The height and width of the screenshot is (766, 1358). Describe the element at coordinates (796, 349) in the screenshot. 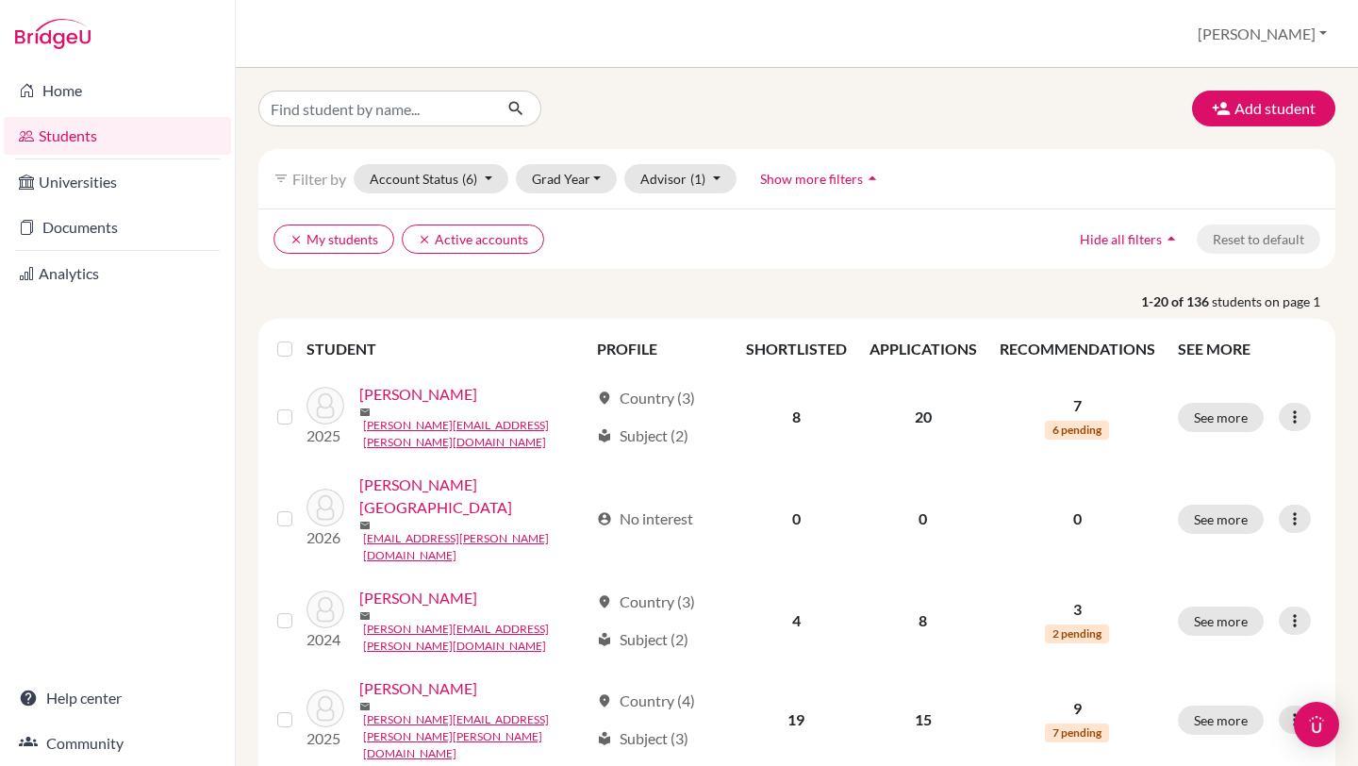

I see `th: SHORTLISTED` at that location.